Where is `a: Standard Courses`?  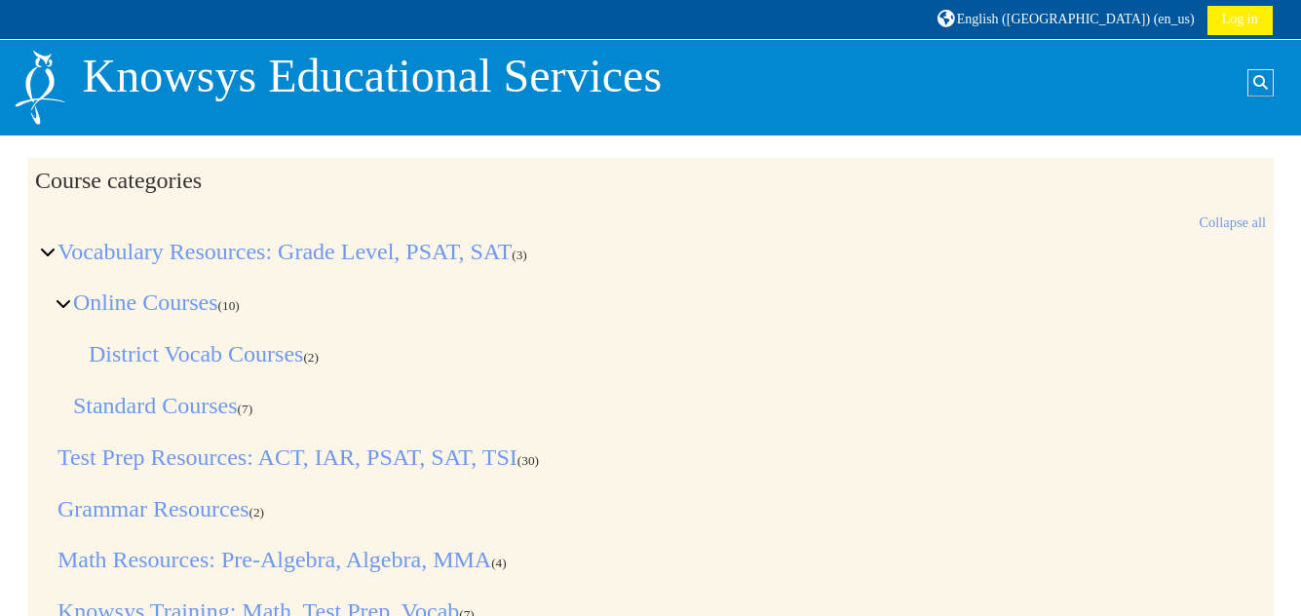 a: Standard Courses is located at coordinates (155, 405).